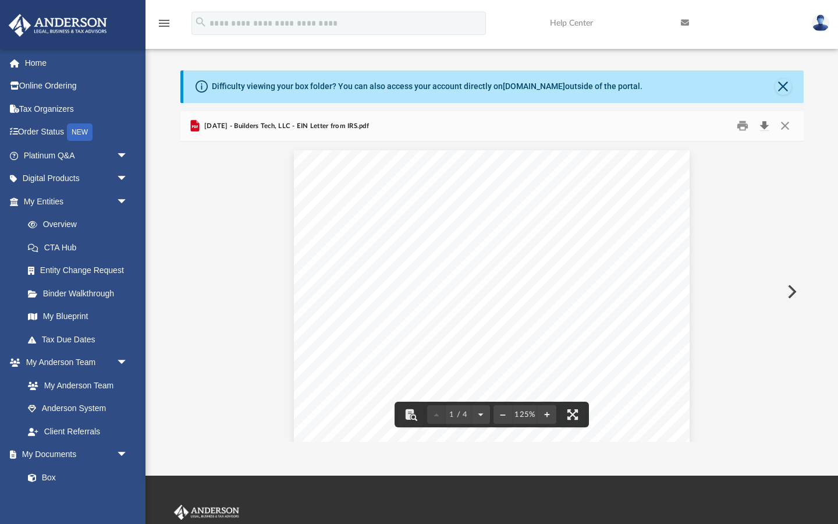 This screenshot has width=838, height=524. Describe the element at coordinates (573, 414) in the screenshot. I see `button: Enter fullscreen` at that location.